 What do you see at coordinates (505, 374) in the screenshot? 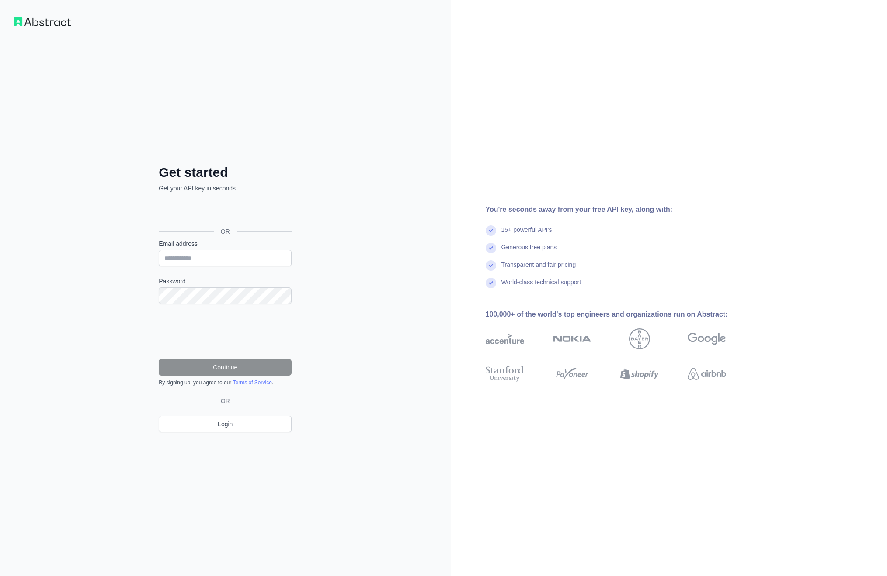
I see `img: stanford university` at bounding box center [505, 374].